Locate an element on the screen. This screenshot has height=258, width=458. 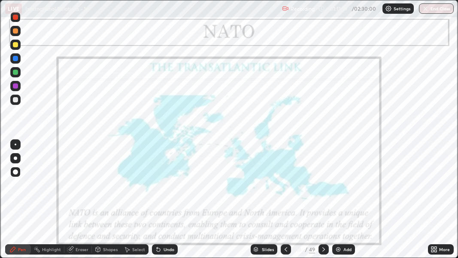
div: Highlight is located at coordinates (52, 249).